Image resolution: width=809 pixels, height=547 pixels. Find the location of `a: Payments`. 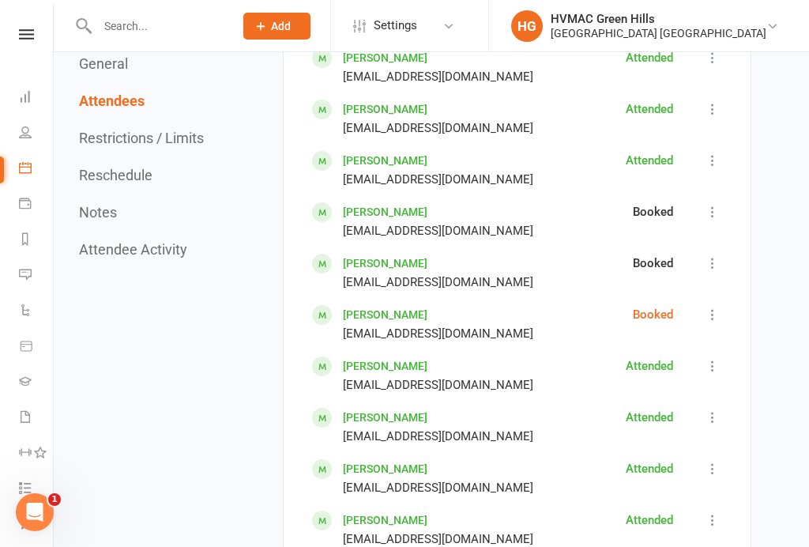

a: Payments is located at coordinates (36, 205).